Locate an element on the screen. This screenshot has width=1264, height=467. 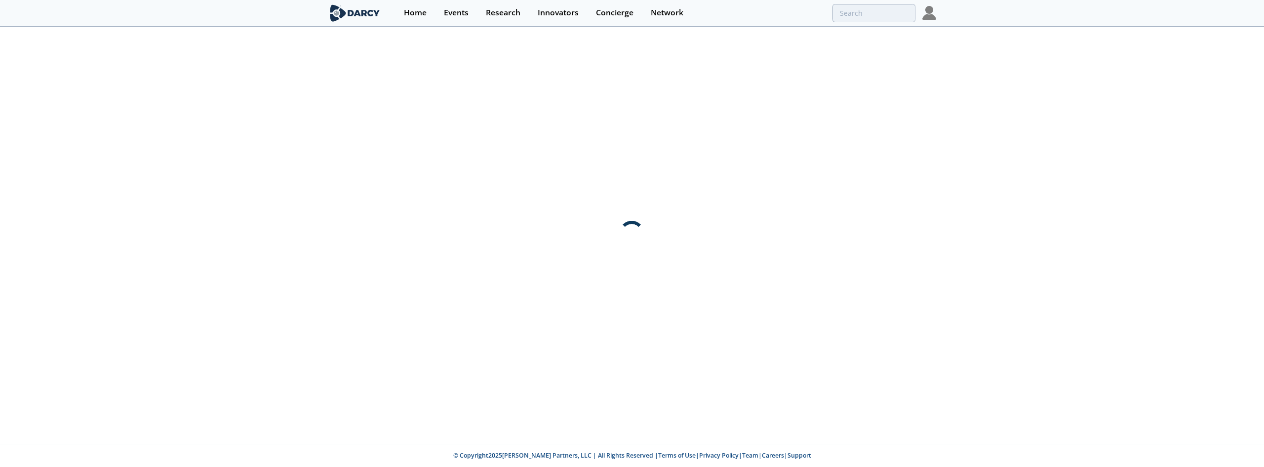
div: Events is located at coordinates (456, 13).